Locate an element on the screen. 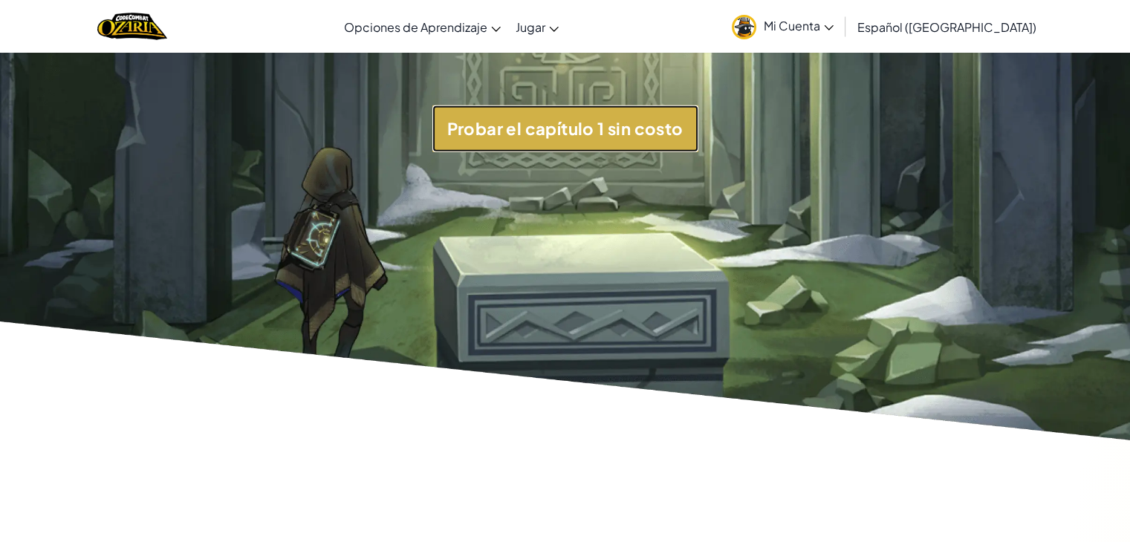 Image resolution: width=1130 pixels, height=542 pixels. a: Ozaria by CodeCombat logo is located at coordinates (132, 26).